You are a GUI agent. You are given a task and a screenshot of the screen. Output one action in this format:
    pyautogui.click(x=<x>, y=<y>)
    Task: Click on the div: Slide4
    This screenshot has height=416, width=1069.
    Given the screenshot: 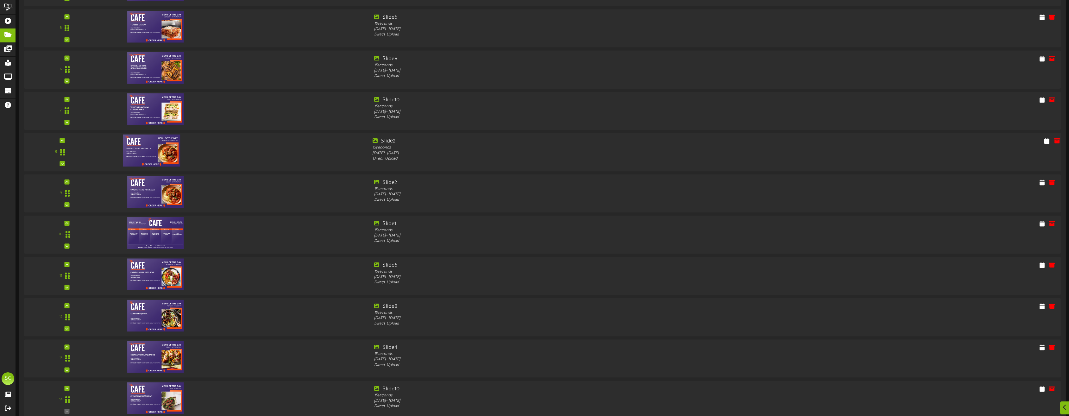 What is the action you would take?
    pyautogui.click(x=585, y=348)
    